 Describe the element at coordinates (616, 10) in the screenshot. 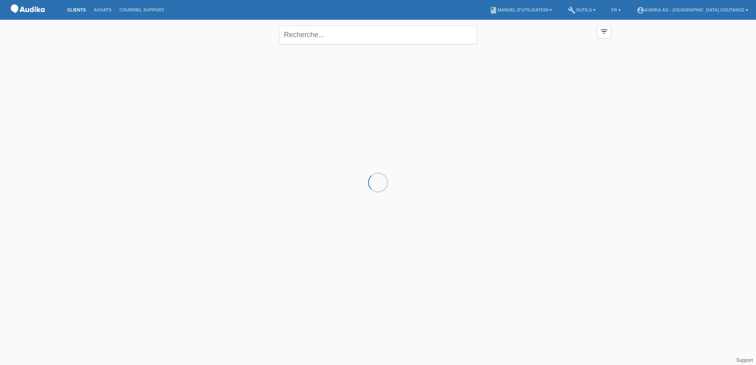

I see `a: FR ▾` at that location.